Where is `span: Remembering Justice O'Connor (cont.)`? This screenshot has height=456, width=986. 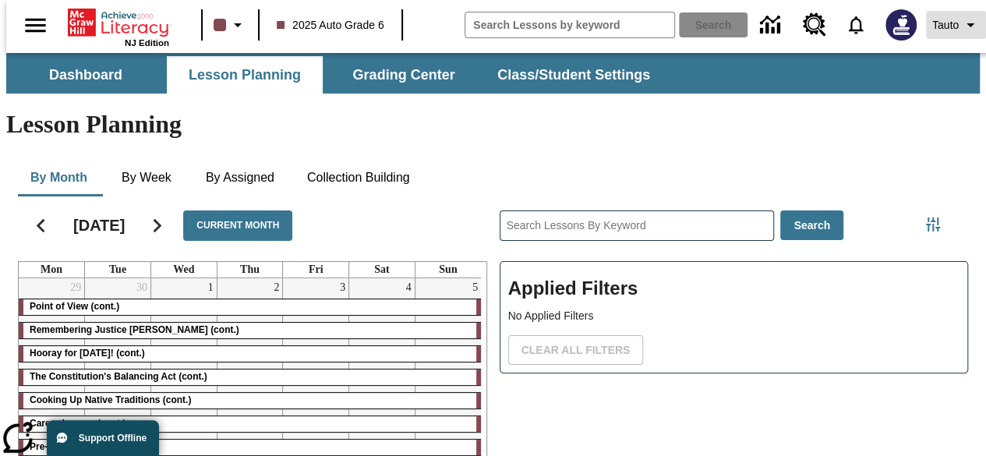
span: Remembering Justice O'Connor (cont.) is located at coordinates (134, 330).